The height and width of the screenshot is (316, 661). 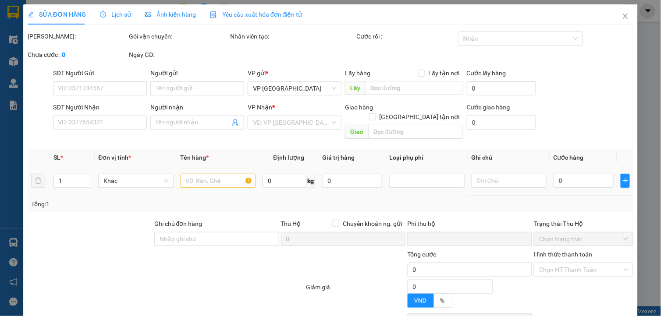 I want to click on span: Chuyển khoản ng. gửi, so click(x=372, y=224).